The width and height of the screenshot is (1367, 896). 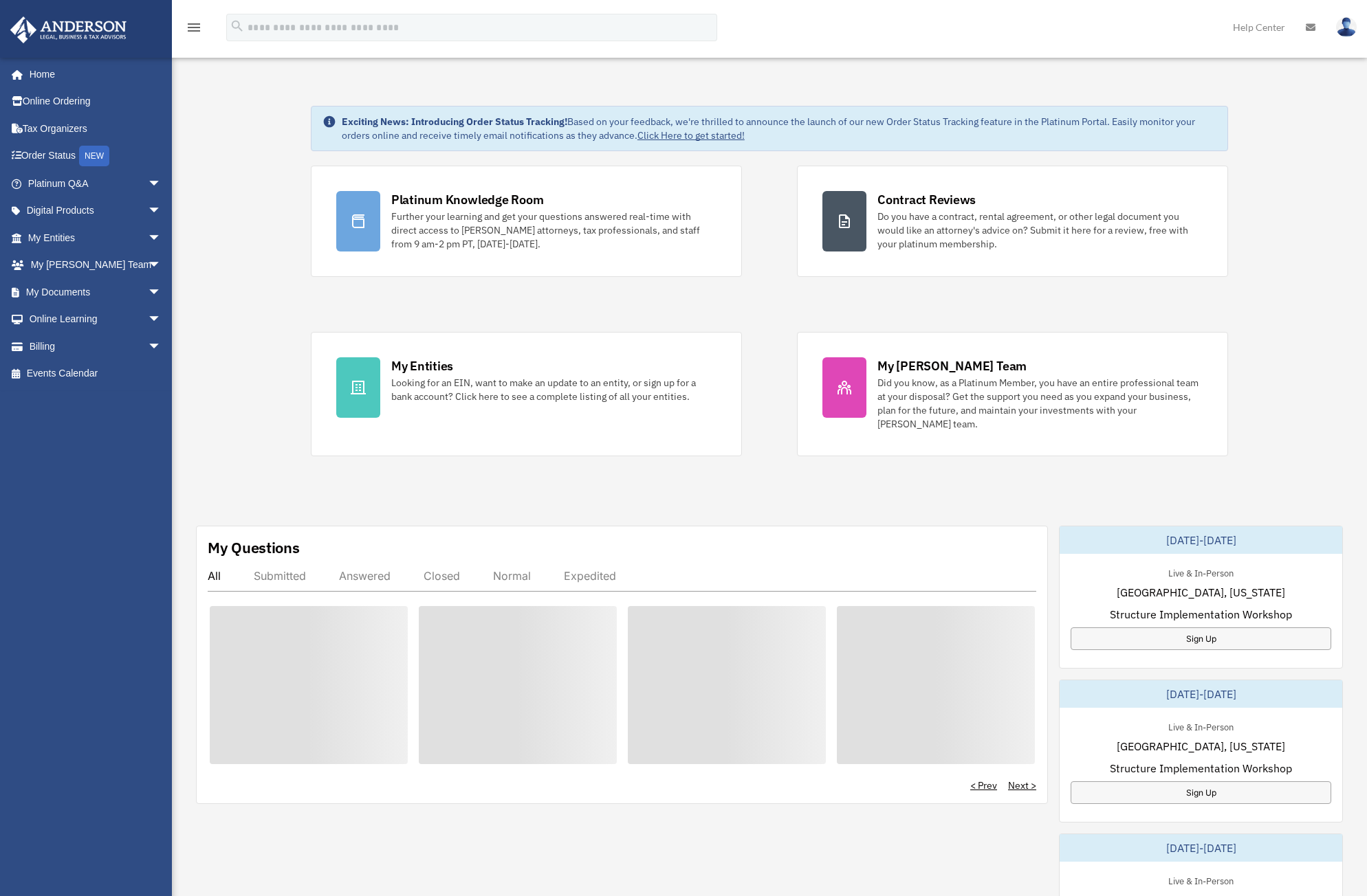 What do you see at coordinates (95, 156) in the screenshot?
I see `a: Order StatusNEW` at bounding box center [95, 156].